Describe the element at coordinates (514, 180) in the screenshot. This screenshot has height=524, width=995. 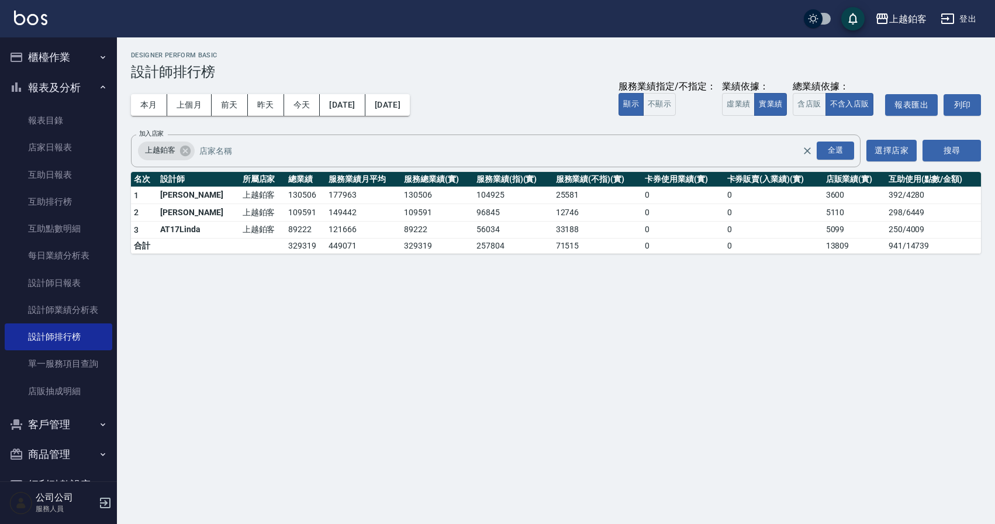
I see `th: 服務業績(指)(實)` at that location.